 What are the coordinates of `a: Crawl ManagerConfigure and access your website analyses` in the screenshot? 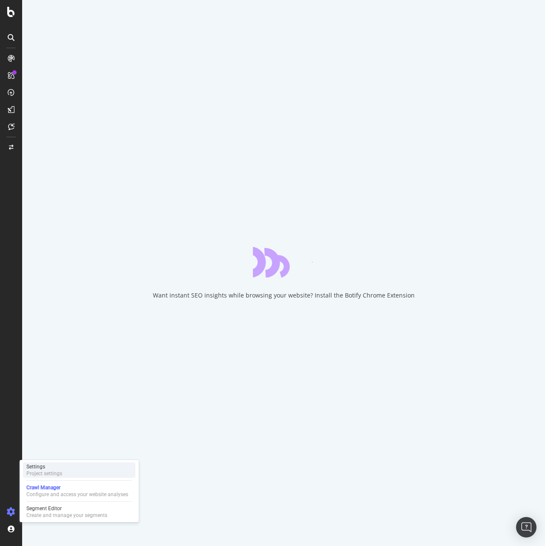 It's located at (79, 491).